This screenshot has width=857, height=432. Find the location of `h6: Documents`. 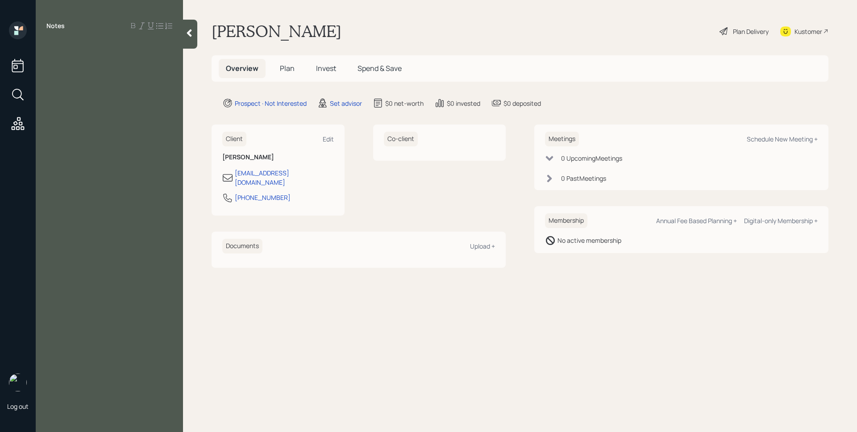

h6: Documents is located at coordinates (242, 246).